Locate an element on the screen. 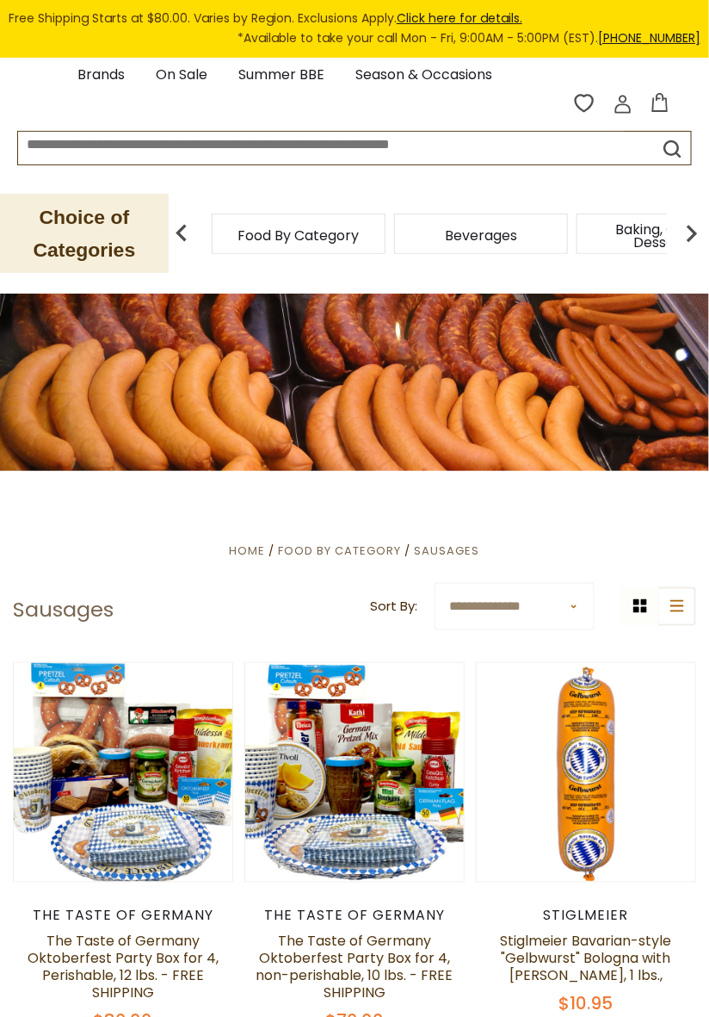  a: Beverages is located at coordinates (481, 235).